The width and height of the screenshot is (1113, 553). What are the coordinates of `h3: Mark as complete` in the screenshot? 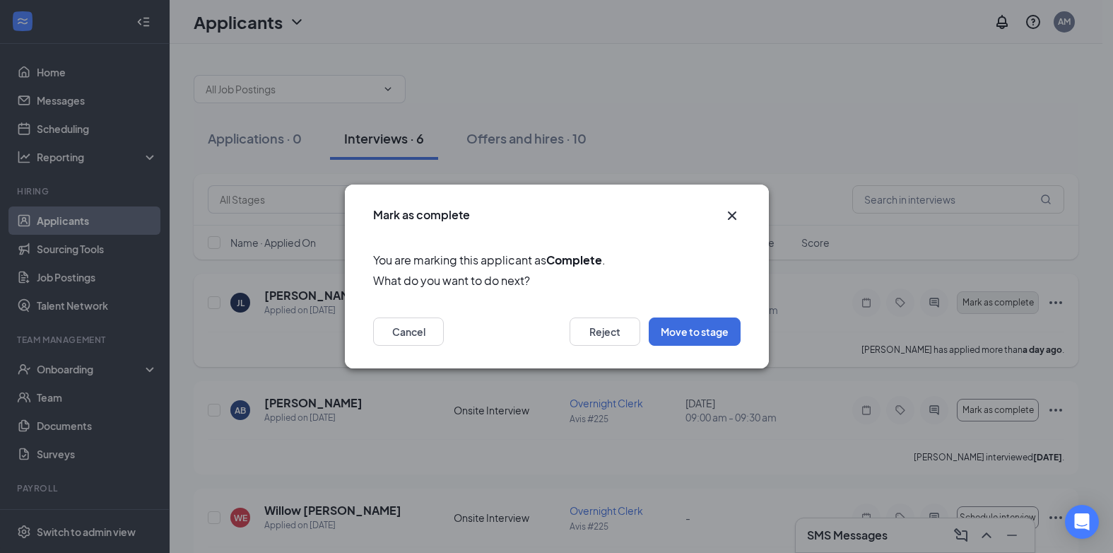 It's located at (421, 215).